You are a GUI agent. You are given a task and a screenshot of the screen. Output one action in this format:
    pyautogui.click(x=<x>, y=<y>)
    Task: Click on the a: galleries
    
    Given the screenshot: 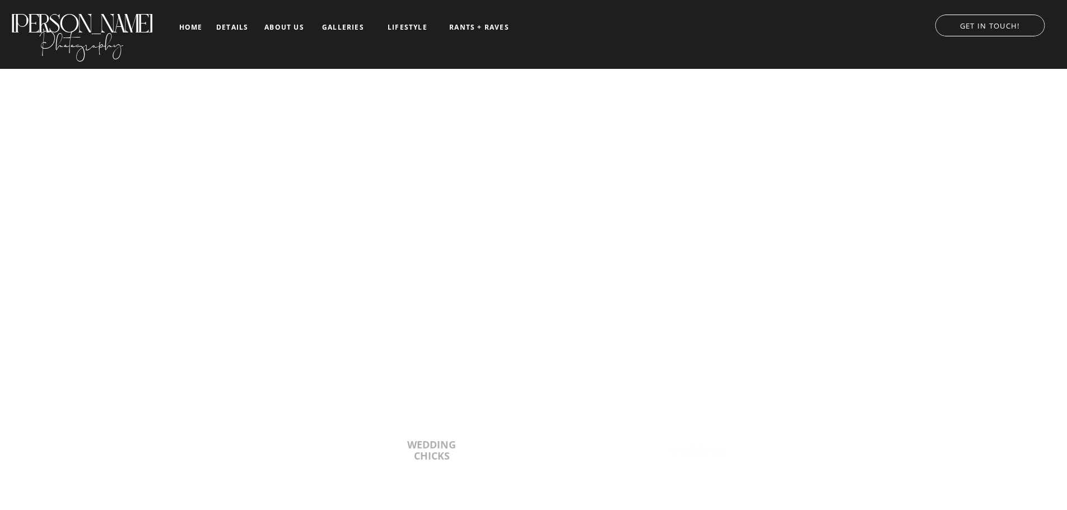 What is the action you would take?
    pyautogui.click(x=343, y=27)
    